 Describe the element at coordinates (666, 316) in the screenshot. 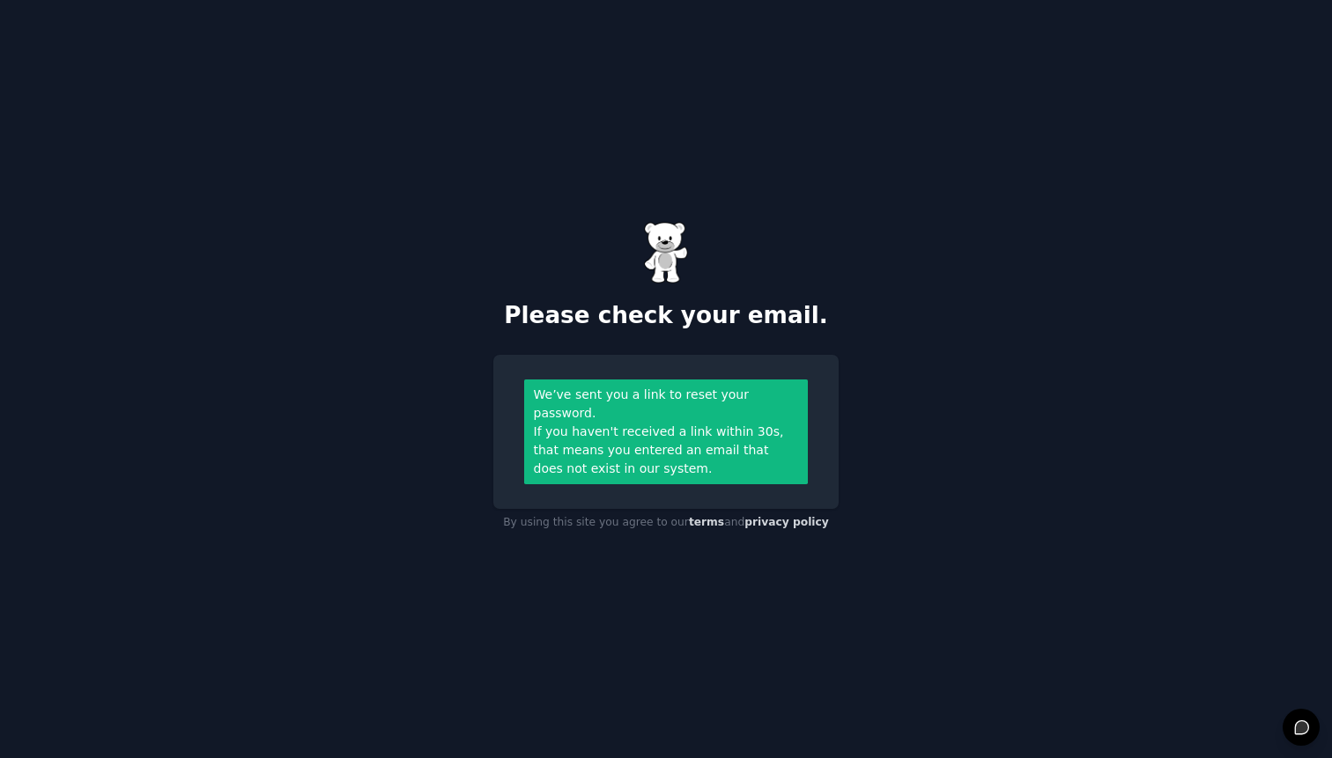

I see `h2: Please check your email.` at that location.